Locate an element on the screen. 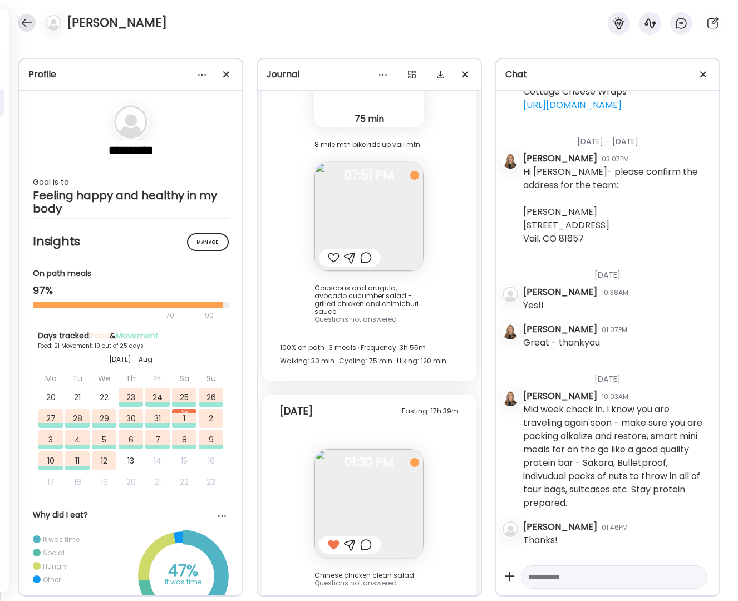 The height and width of the screenshot is (601, 738). div: Other is located at coordinates (52, 579).